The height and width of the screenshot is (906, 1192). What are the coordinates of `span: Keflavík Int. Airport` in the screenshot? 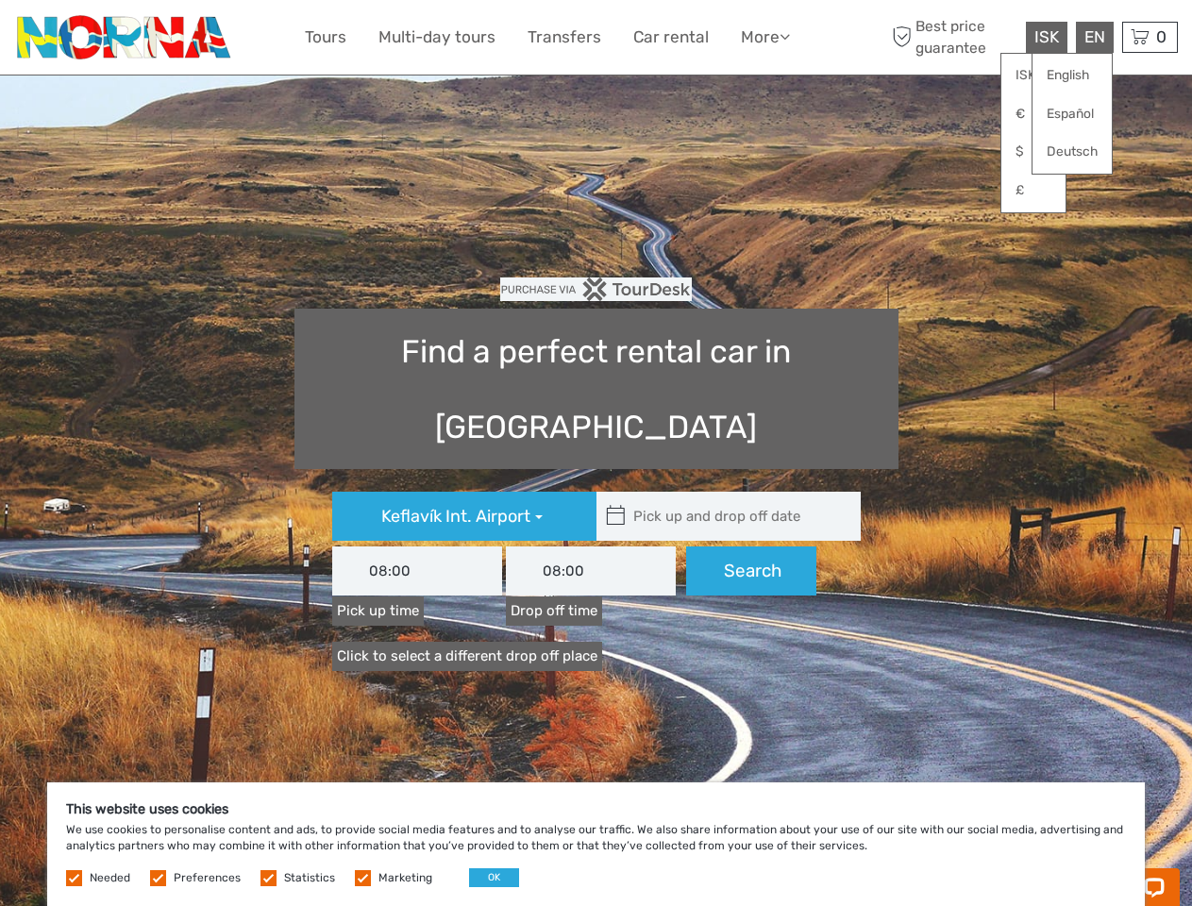 It's located at (456, 516).